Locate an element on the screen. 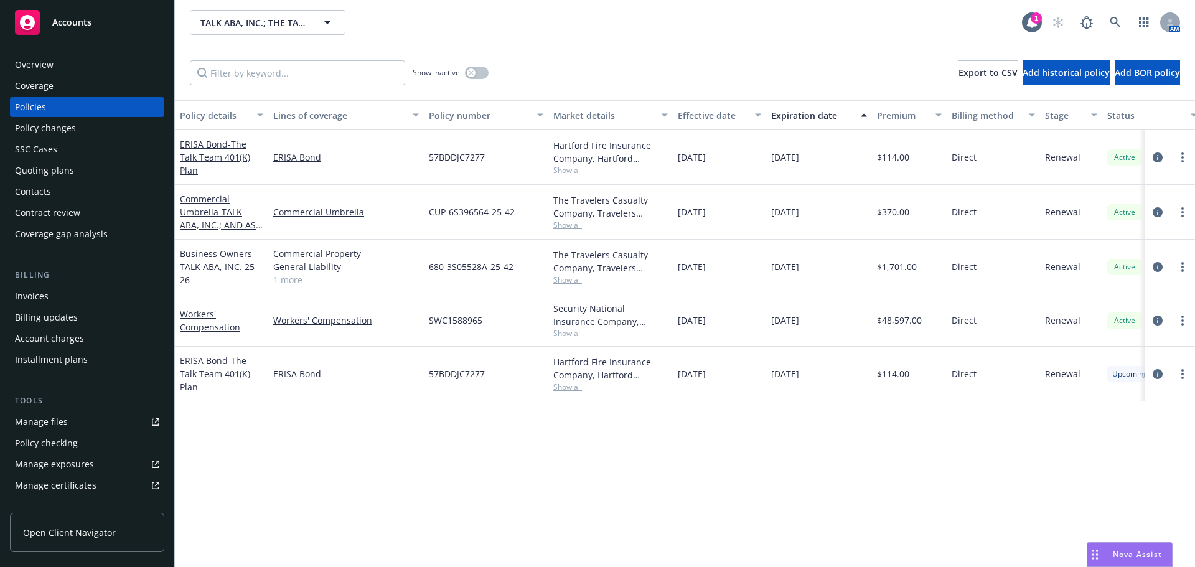 The image size is (1195, 567). a: Switch app is located at coordinates (1144, 22).